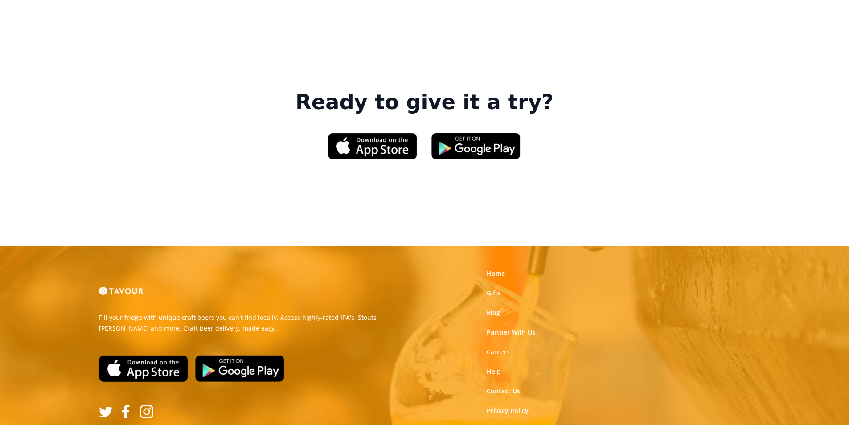 Image resolution: width=849 pixels, height=425 pixels. What do you see at coordinates (498, 352) in the screenshot?
I see `a: Careers` at bounding box center [498, 352].